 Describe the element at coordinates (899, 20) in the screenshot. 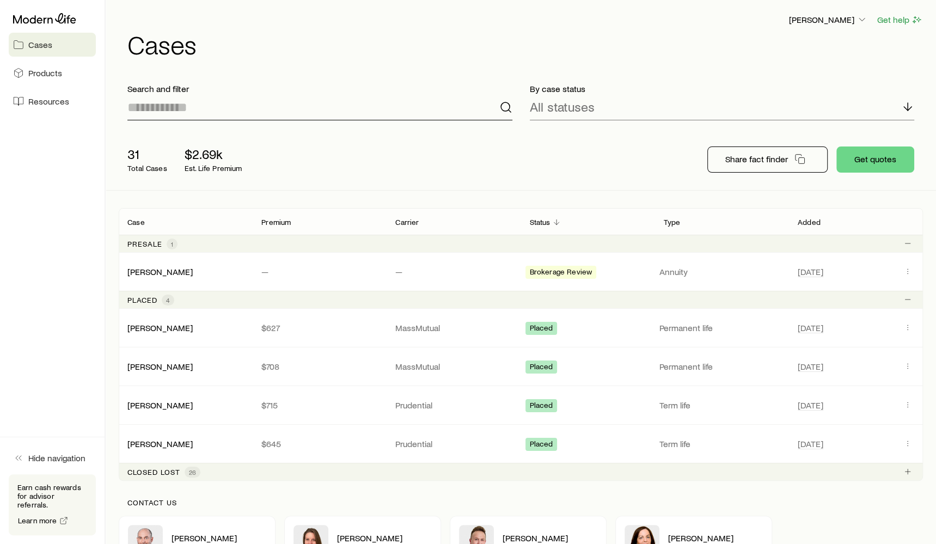

I see `button: Get help` at that location.